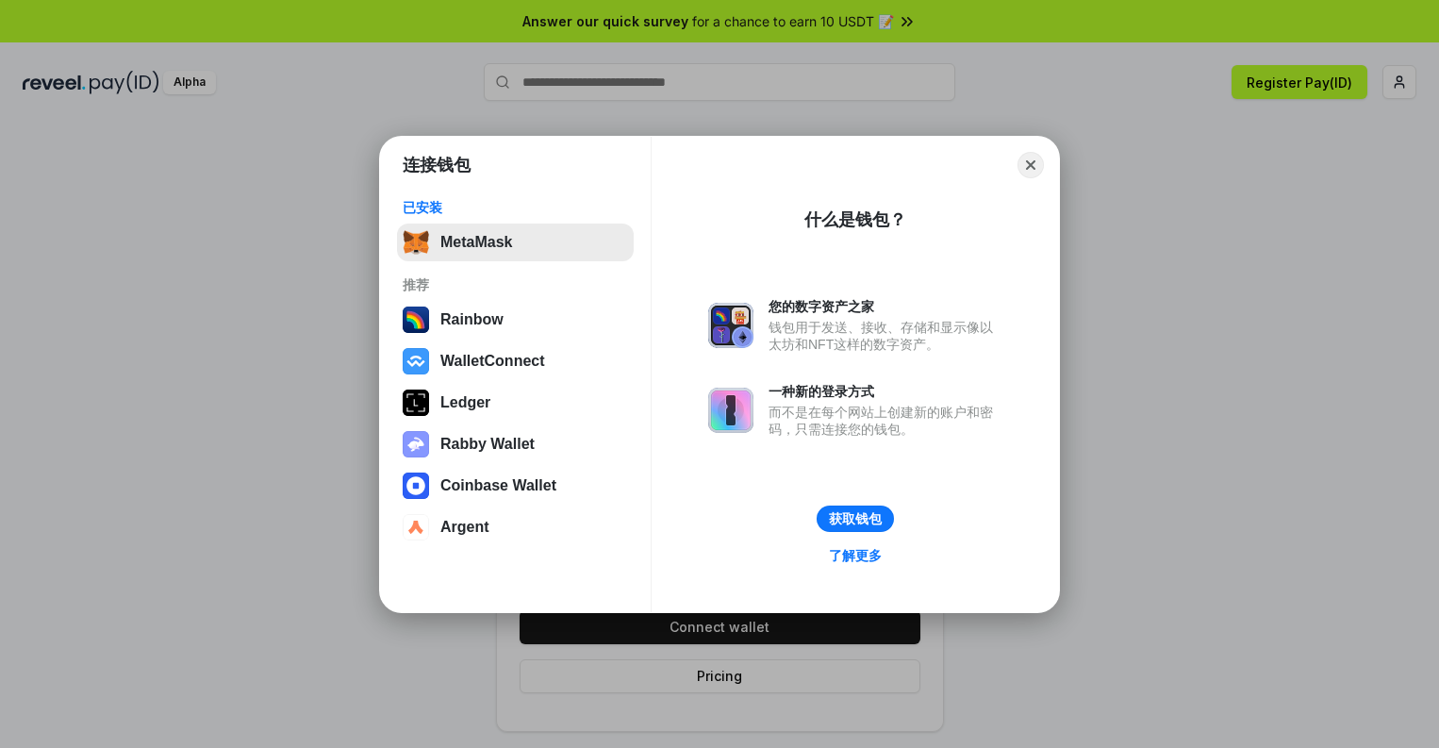 The height and width of the screenshot is (748, 1439). What do you see at coordinates (885, 336) in the screenshot?
I see `div: 钱包用于发送、接收、存储和显示像以太坊和NFT这样的数字资产。` at bounding box center [885, 336].